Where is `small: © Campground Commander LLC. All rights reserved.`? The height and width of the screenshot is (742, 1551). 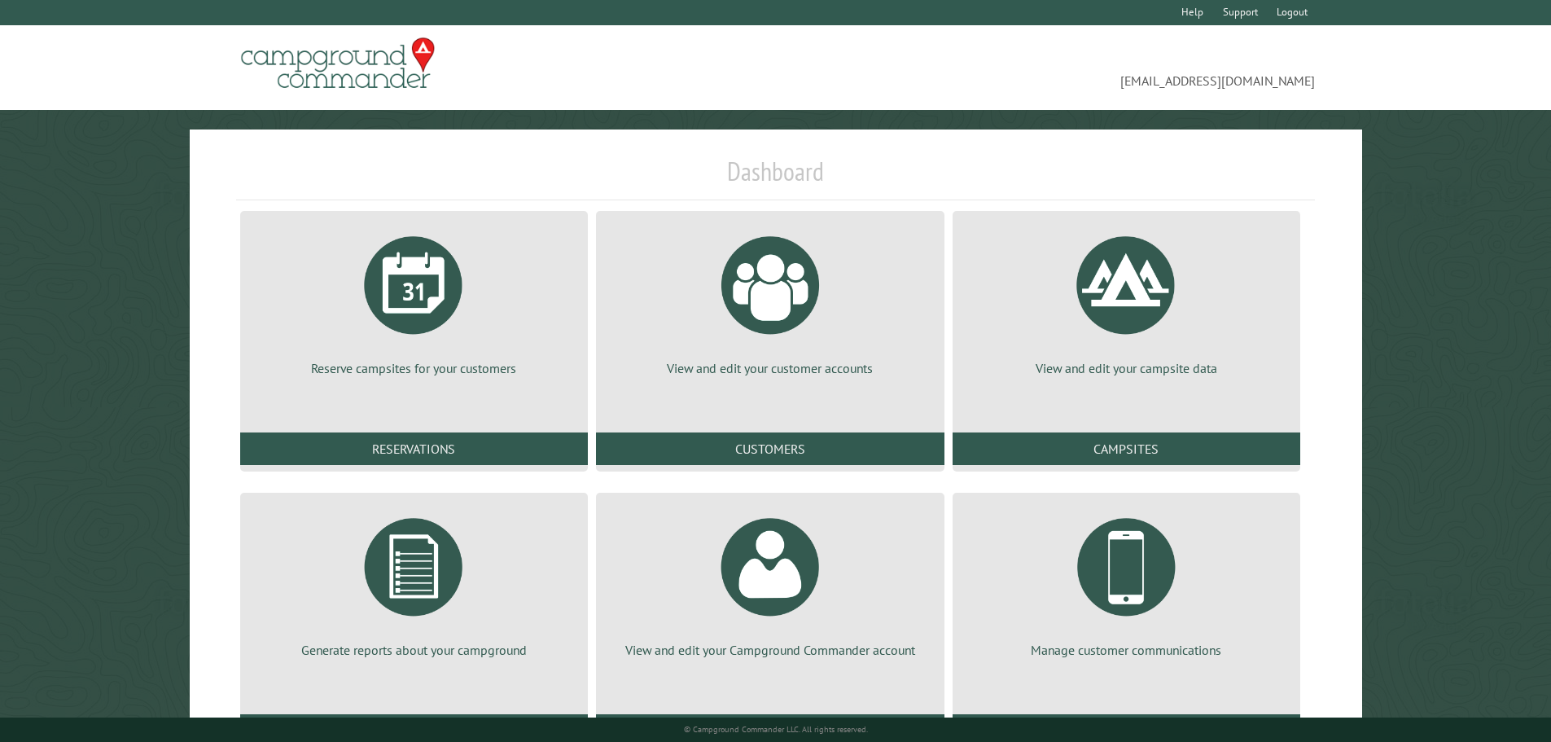
small: © Campground Commander LLC. All rights reserved. is located at coordinates (776, 728).